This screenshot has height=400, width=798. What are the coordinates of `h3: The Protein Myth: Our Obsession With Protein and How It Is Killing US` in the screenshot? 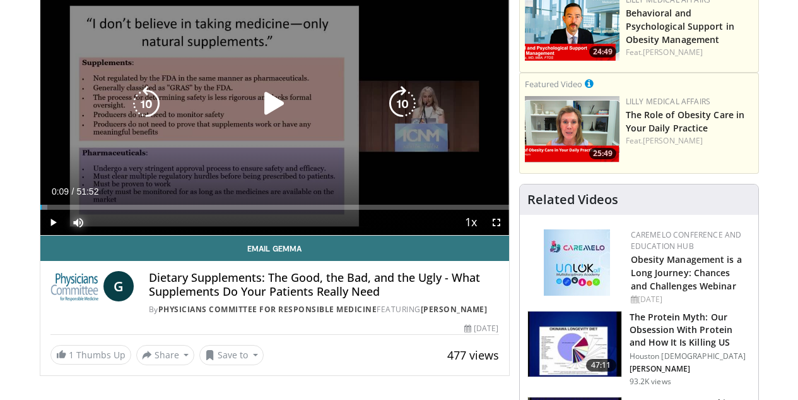 It's located at (691, 329).